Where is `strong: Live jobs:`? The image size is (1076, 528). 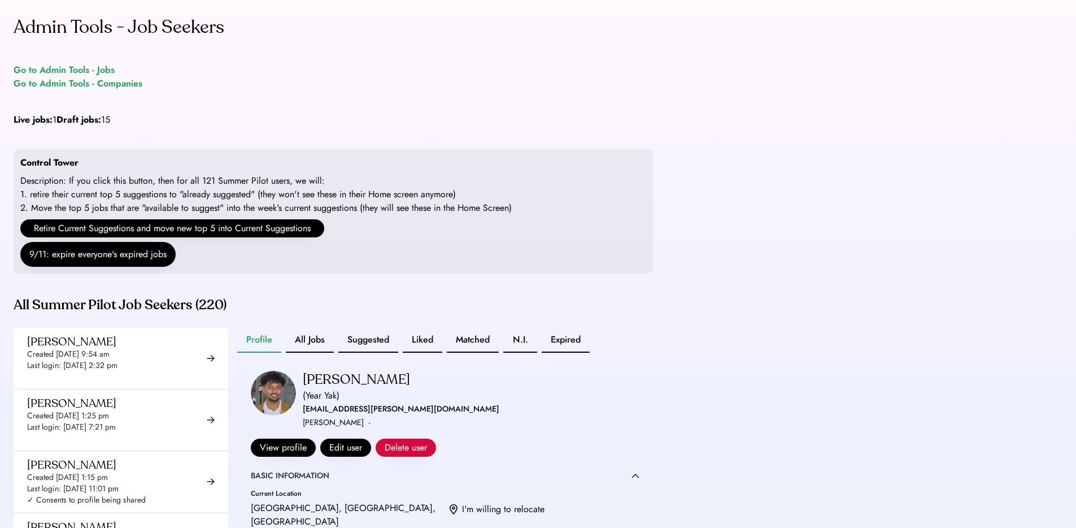 strong: Live jobs: is located at coordinates (33, 119).